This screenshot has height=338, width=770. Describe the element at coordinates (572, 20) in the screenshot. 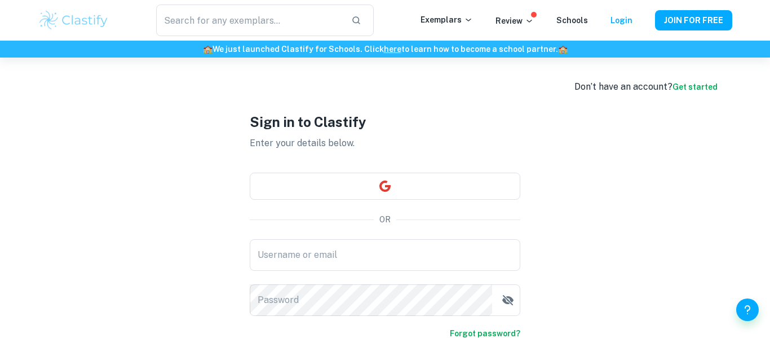

I see `a: Schools` at that location.